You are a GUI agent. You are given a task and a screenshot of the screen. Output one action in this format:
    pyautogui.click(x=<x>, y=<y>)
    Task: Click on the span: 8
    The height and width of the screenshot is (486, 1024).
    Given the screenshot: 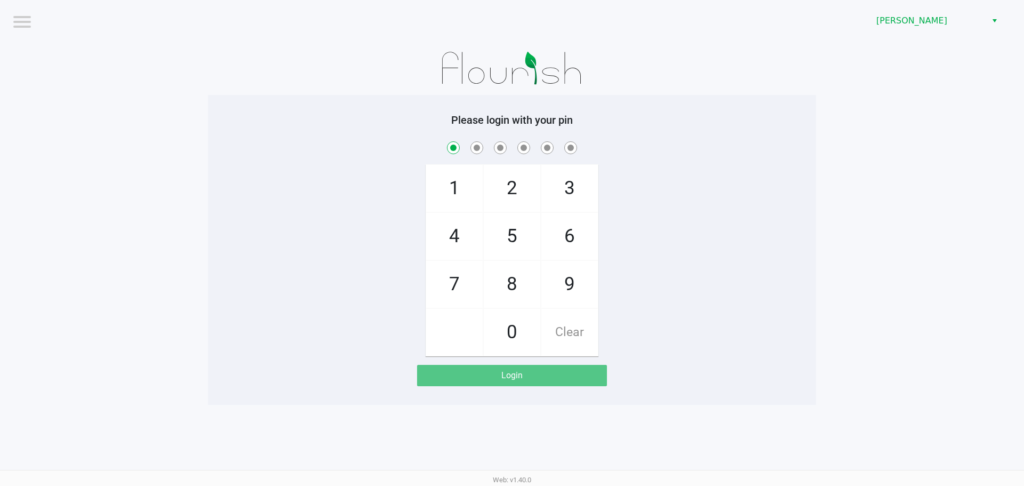 What is the action you would take?
    pyautogui.click(x=512, y=284)
    